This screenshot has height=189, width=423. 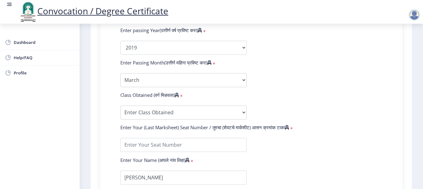 What do you see at coordinates (166, 63) in the screenshot?
I see `label: Enter Passing Month(उत्तीर्ण महिना प्रविष्ट करा)` at bounding box center [166, 63].